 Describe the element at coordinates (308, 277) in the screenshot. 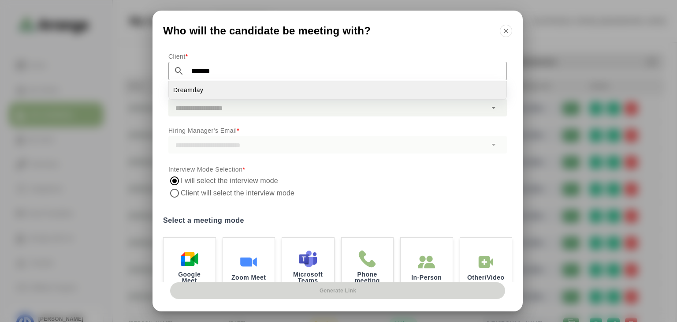

I see `p: Microsoft Teams` at that location.